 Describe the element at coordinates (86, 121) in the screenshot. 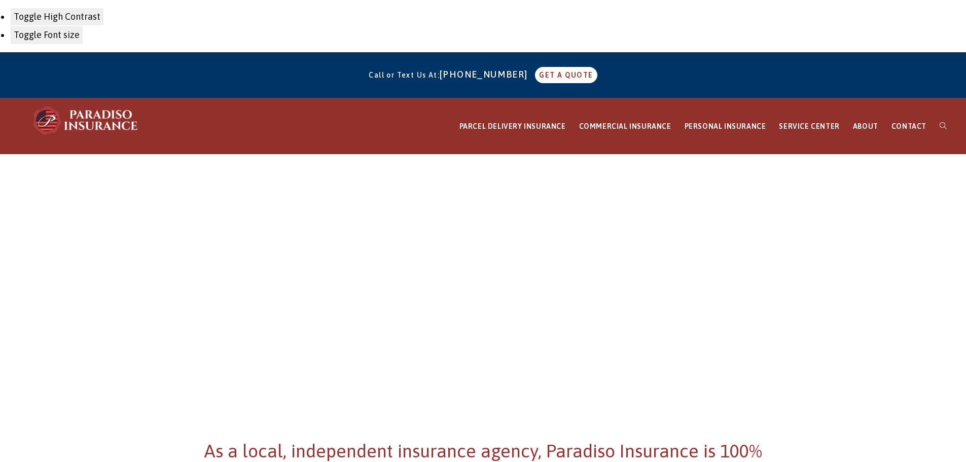

I see `img: Paradiso Insurance` at that location.